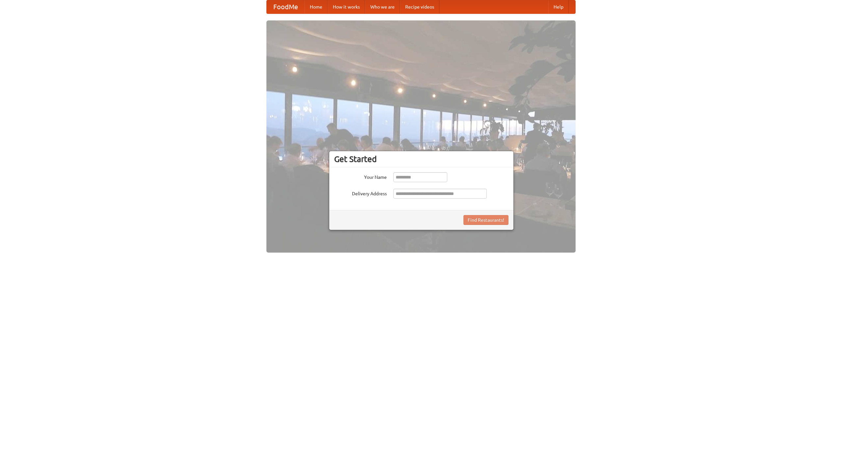 This screenshot has height=466, width=842. What do you see at coordinates (361, 176) in the screenshot?
I see `label: Your Name` at bounding box center [361, 176].